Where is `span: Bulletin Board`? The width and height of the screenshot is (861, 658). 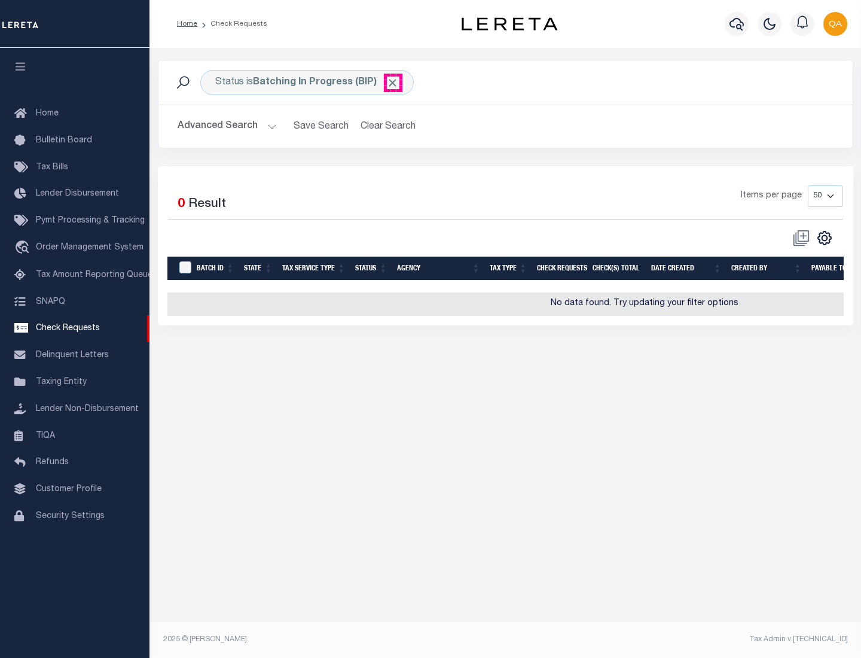
span: Bulletin Board is located at coordinates (64, 141).